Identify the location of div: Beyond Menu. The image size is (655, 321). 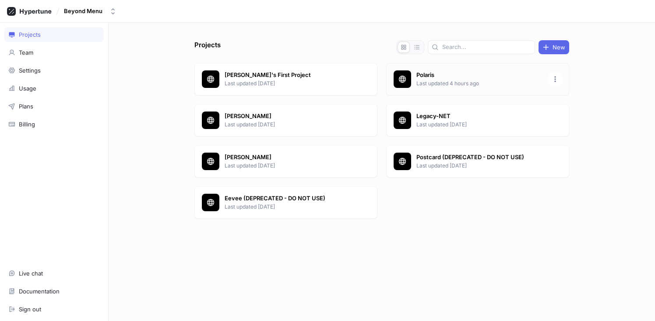
(83, 11).